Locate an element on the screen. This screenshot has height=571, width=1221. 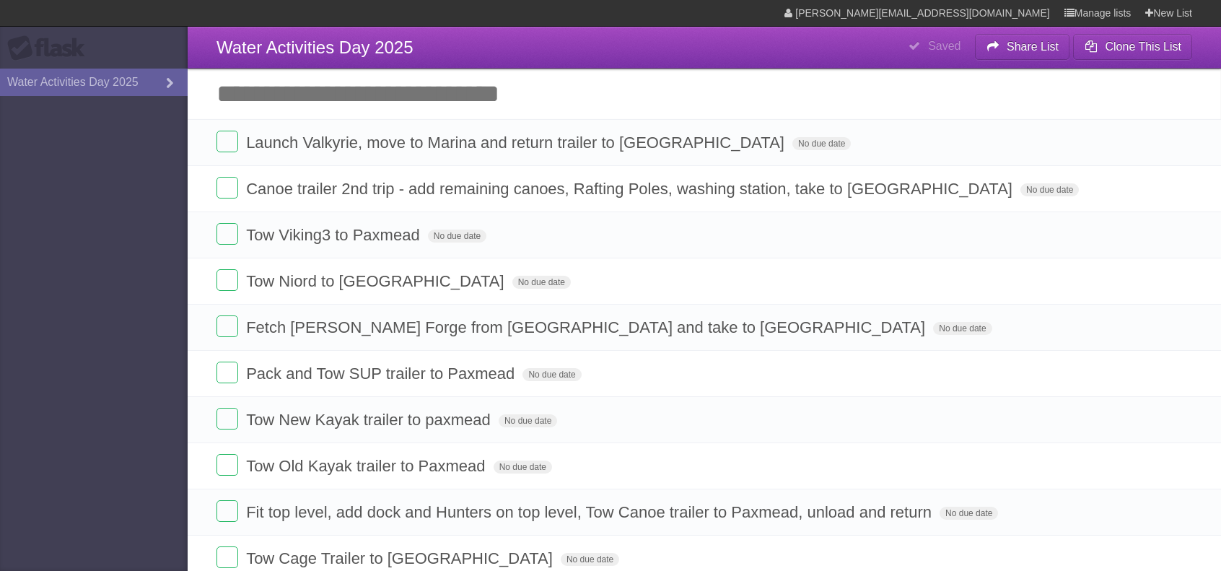
span: Tow New Kayak trailer to paxmead is located at coordinates (370, 419).